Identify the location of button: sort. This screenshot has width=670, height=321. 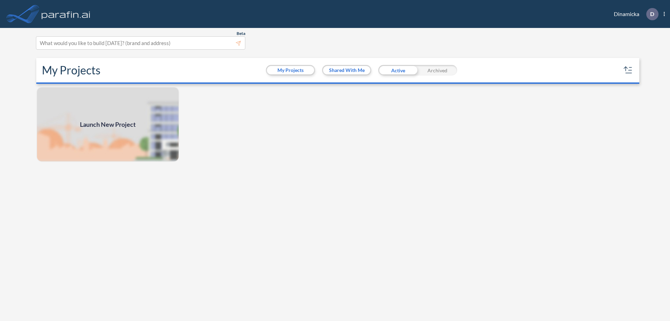
(628, 70).